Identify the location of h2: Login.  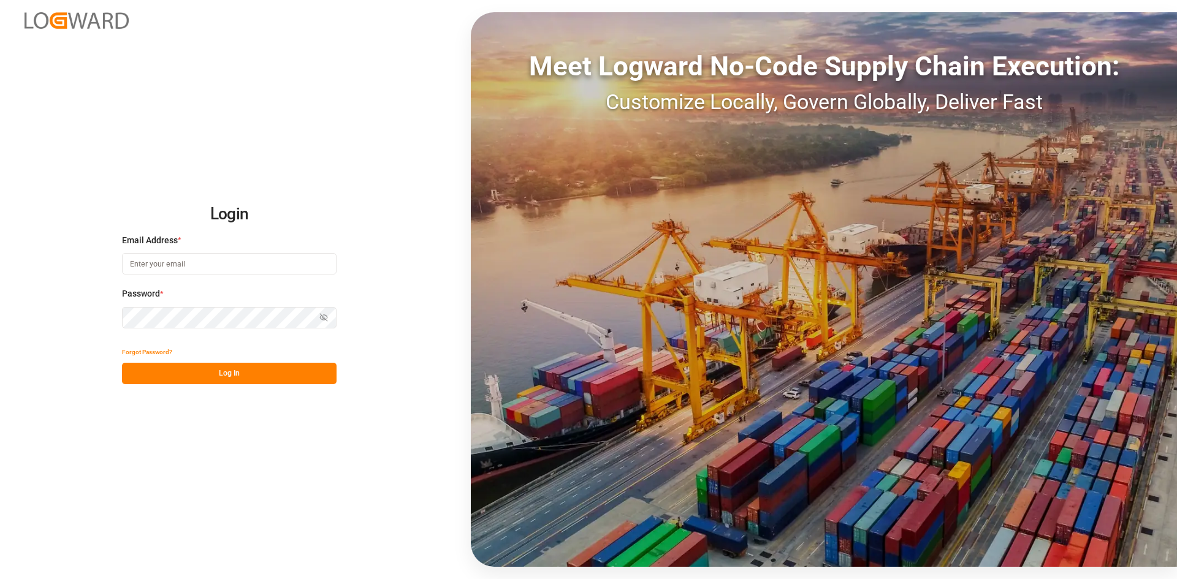
(229, 215).